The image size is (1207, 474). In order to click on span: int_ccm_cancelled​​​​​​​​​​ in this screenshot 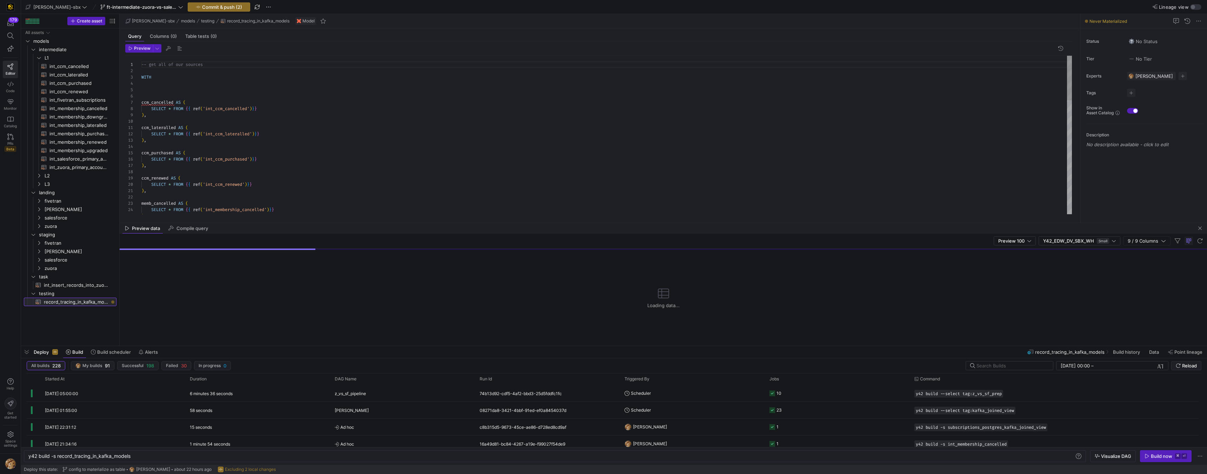, I will do `click(79, 66)`.